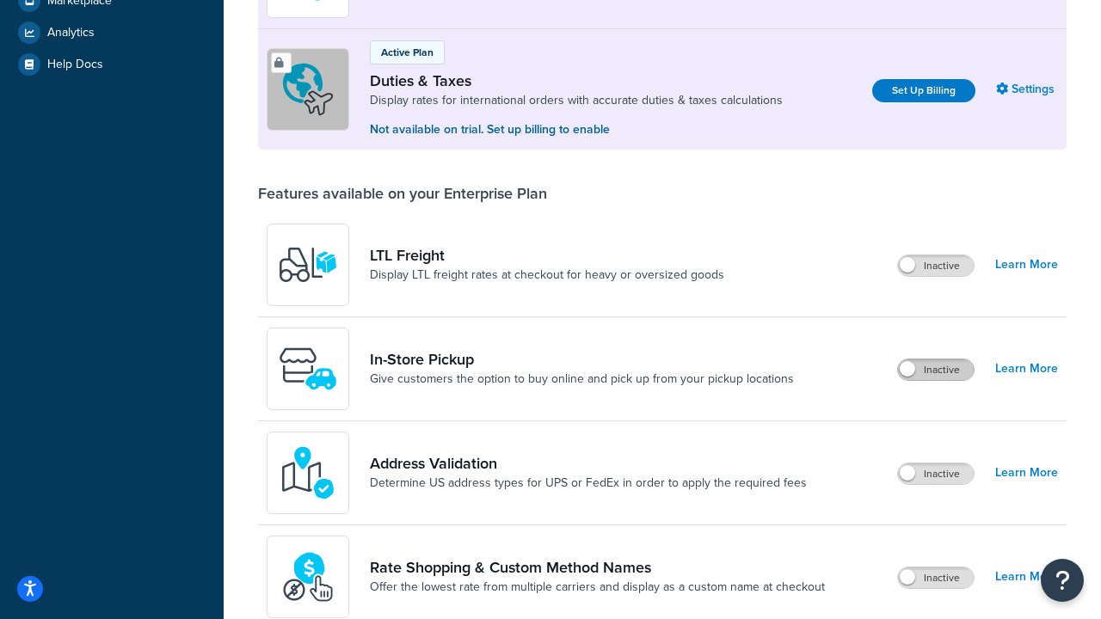 This screenshot has width=1101, height=619. What do you see at coordinates (597, 587) in the screenshot?
I see `a: Offer the lowest rate from multiple carriers and display as a custom name at checkout` at bounding box center [597, 587].